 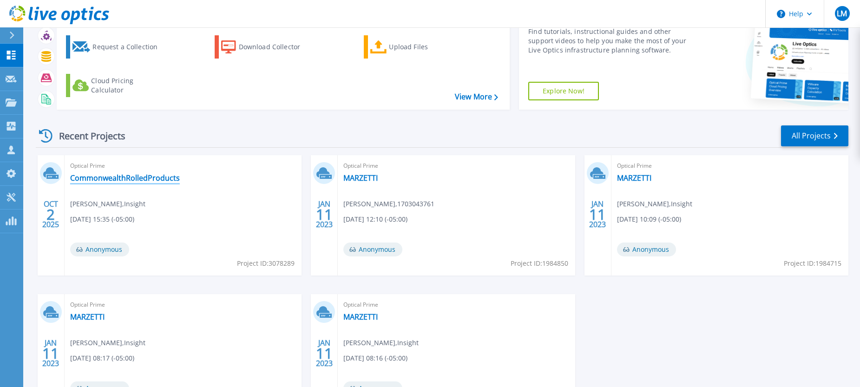 I want to click on div: Find tutorials, instructional guides and other support videos to help you make the most of your L..., so click(x=612, y=41).